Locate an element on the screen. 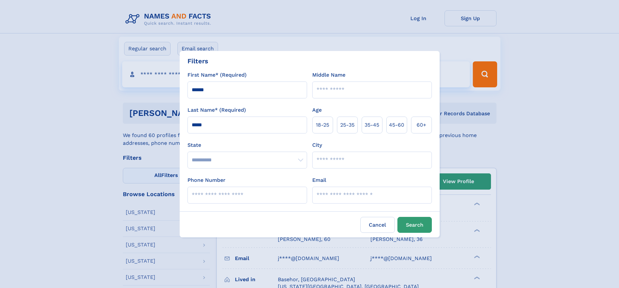  div: Filters is located at coordinates (198, 61).